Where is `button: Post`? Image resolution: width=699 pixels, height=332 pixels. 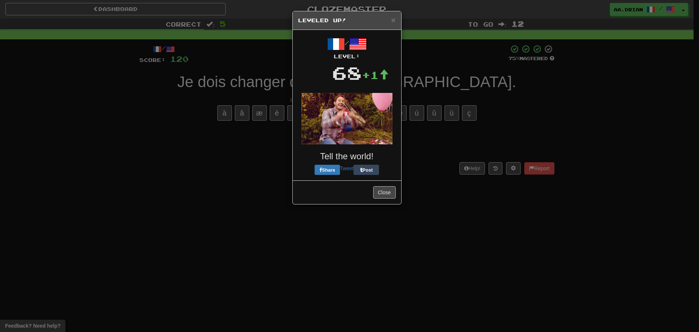
button: Post is located at coordinates (366, 170).